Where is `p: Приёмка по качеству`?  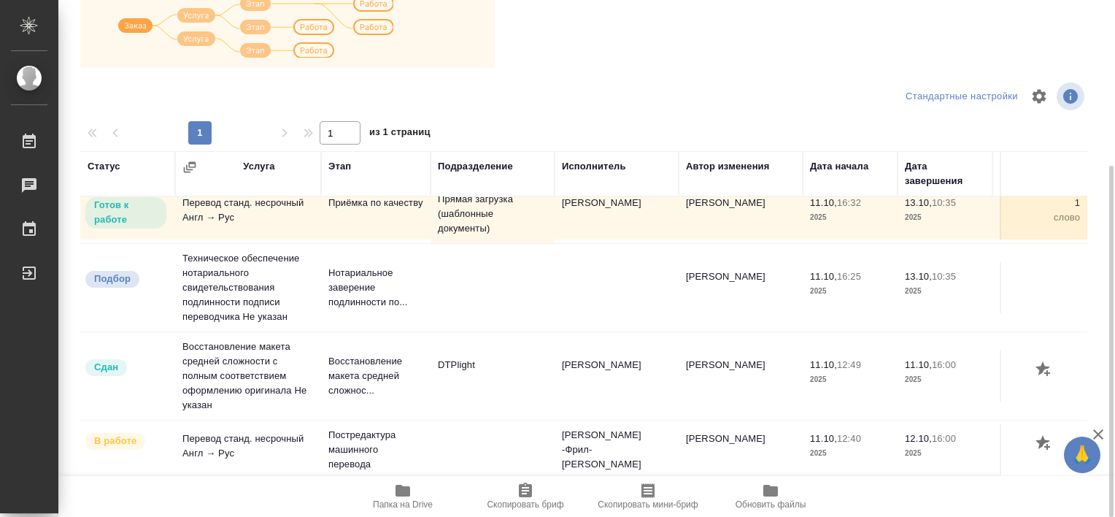
p: Приёмка по качеству is located at coordinates (376, 203).